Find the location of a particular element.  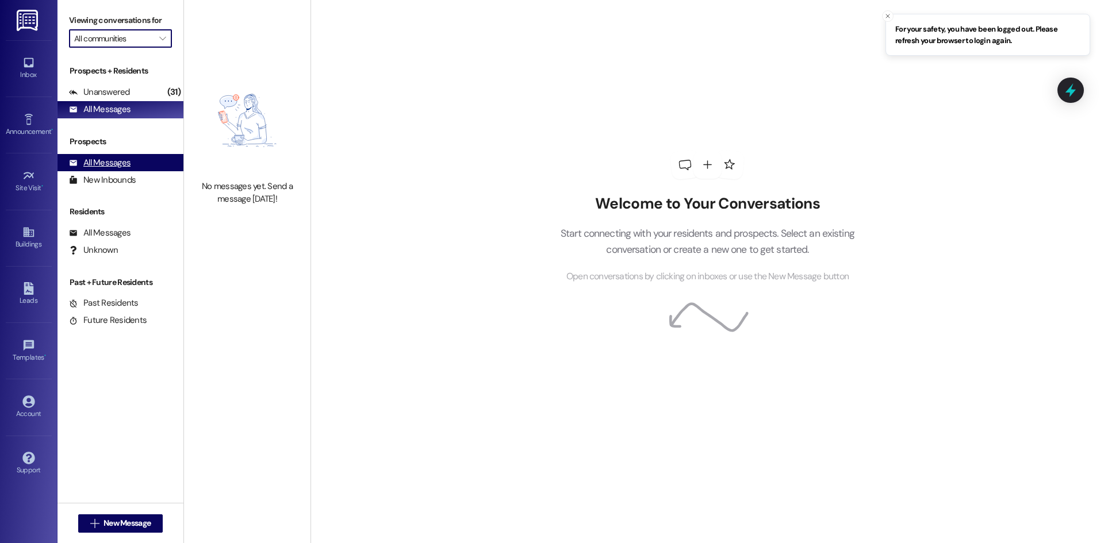

div: Unknown is located at coordinates (93, 250).